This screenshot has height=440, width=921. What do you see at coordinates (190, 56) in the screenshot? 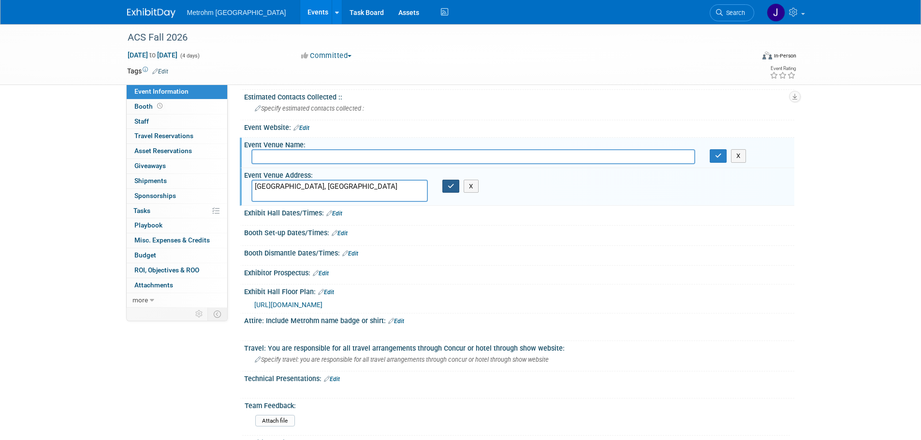
I see `span: (4 days)` at bounding box center [190, 56].